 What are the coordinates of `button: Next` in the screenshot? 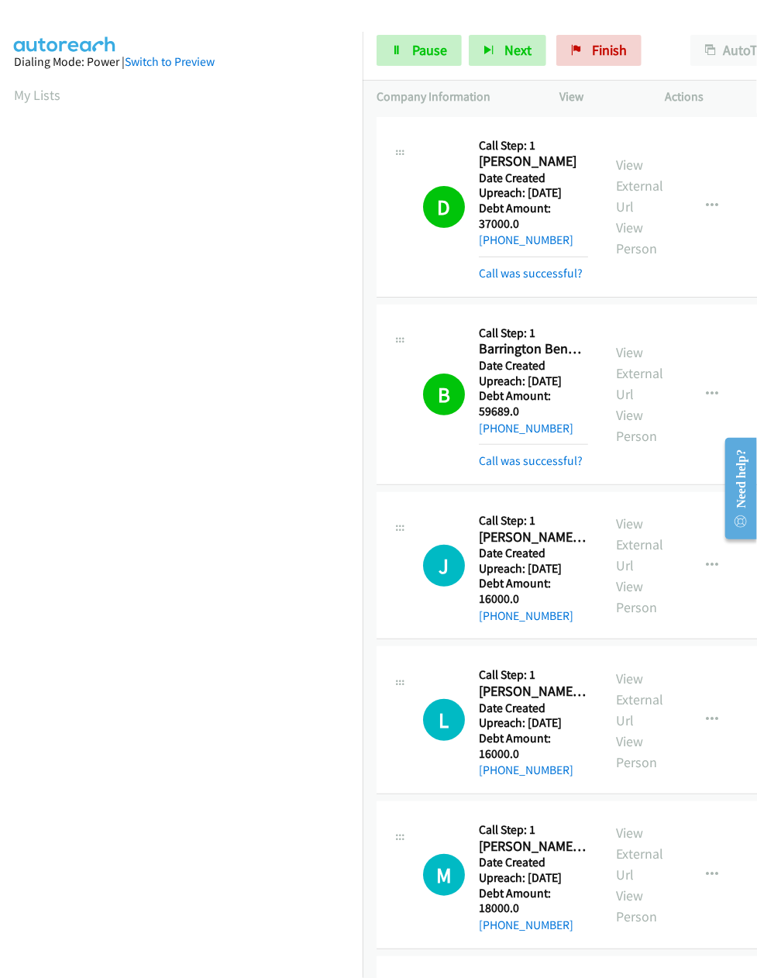 It's located at (508, 50).